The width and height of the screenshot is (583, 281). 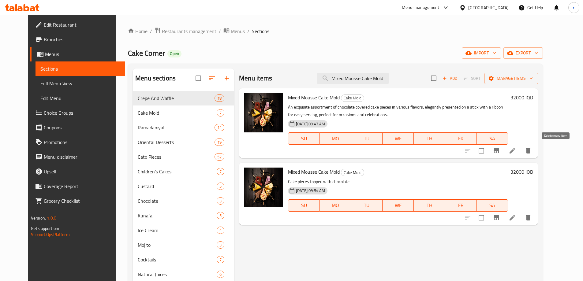 I want to click on div: Kunafa5, so click(x=183, y=216).